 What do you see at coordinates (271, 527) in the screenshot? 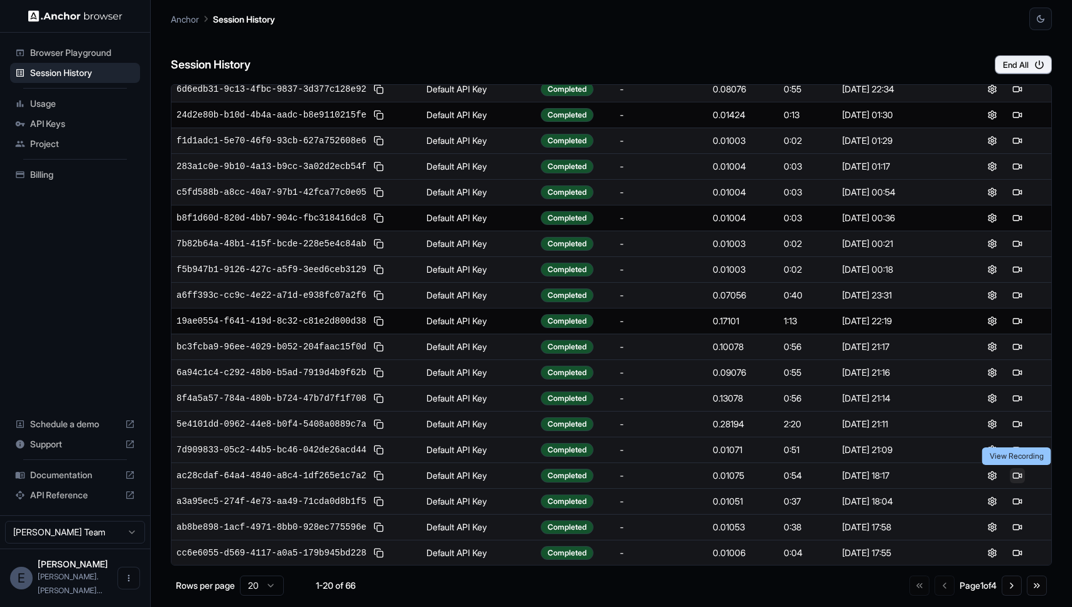
I see `span: ab8be898-1acf-4971-8bb0-928ec775596e` at bounding box center [271, 527].